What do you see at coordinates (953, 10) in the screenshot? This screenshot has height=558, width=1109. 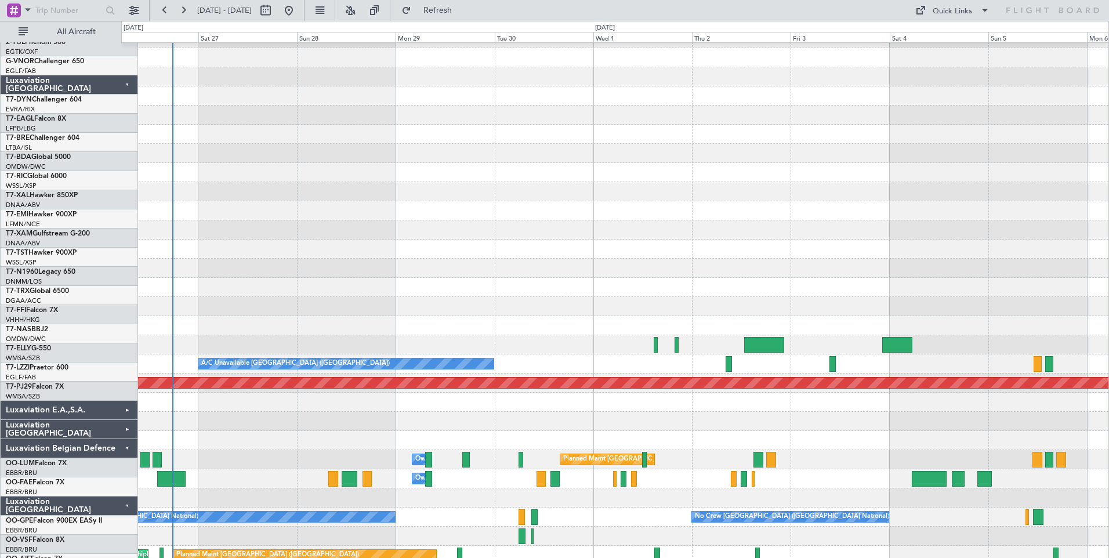 I see `button: Quick Links` at bounding box center [953, 10].